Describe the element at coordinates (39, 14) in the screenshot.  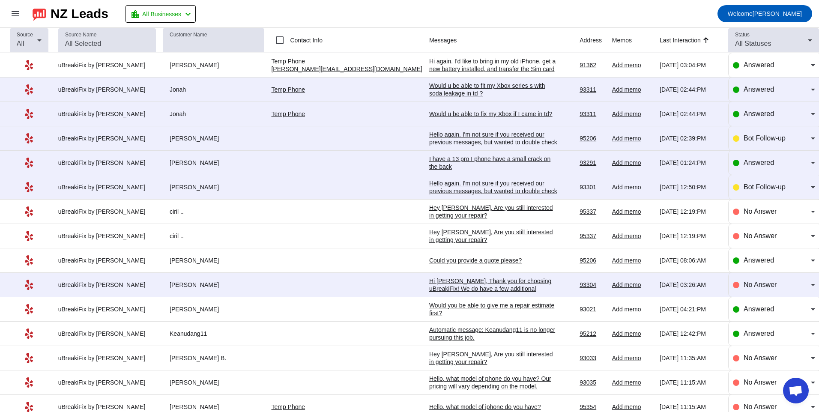
I see `img: logo` at that location.